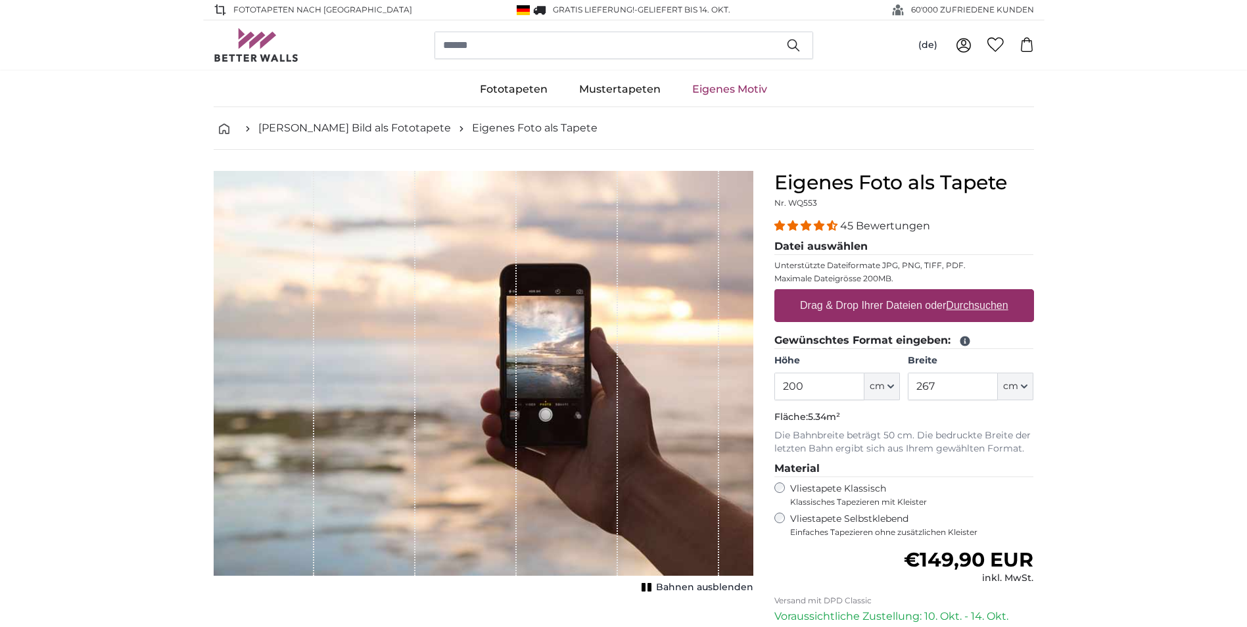  I want to click on label: Breite, so click(970, 361).